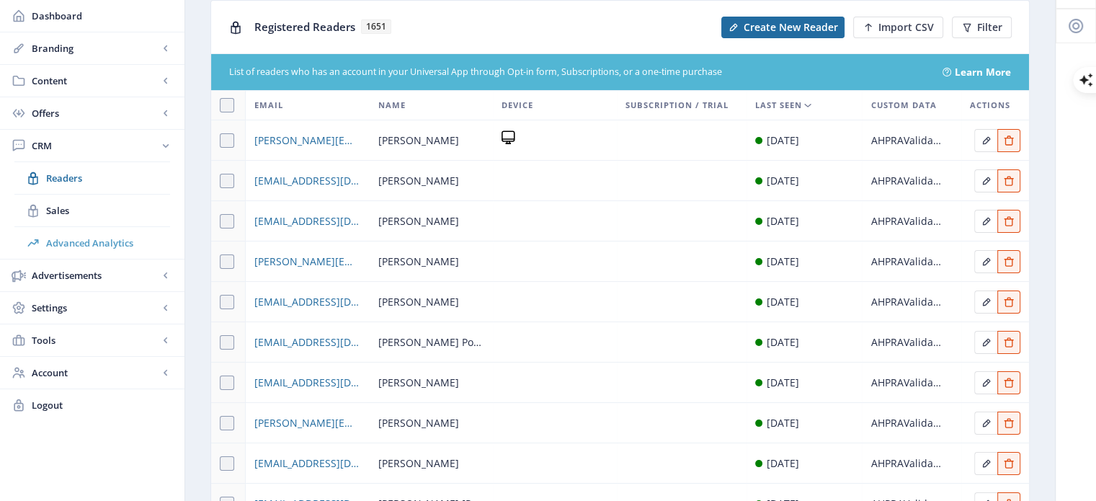 This screenshot has width=1096, height=501. I want to click on a: Sales, so click(92, 210).